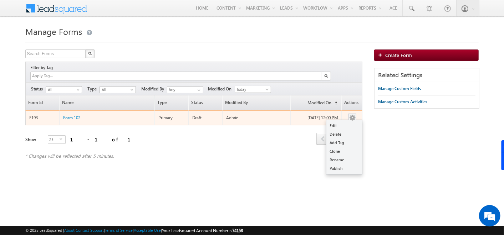 The width and height of the screenshot is (504, 235). Describe the element at coordinates (52, 76) in the screenshot. I see `input: Apply Tag...` at that location.